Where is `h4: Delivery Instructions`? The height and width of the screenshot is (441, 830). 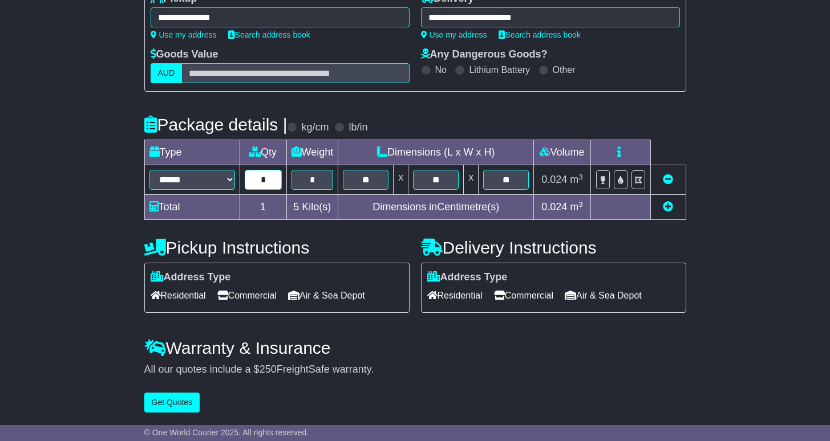
h4: Delivery Instructions is located at coordinates (553, 248).